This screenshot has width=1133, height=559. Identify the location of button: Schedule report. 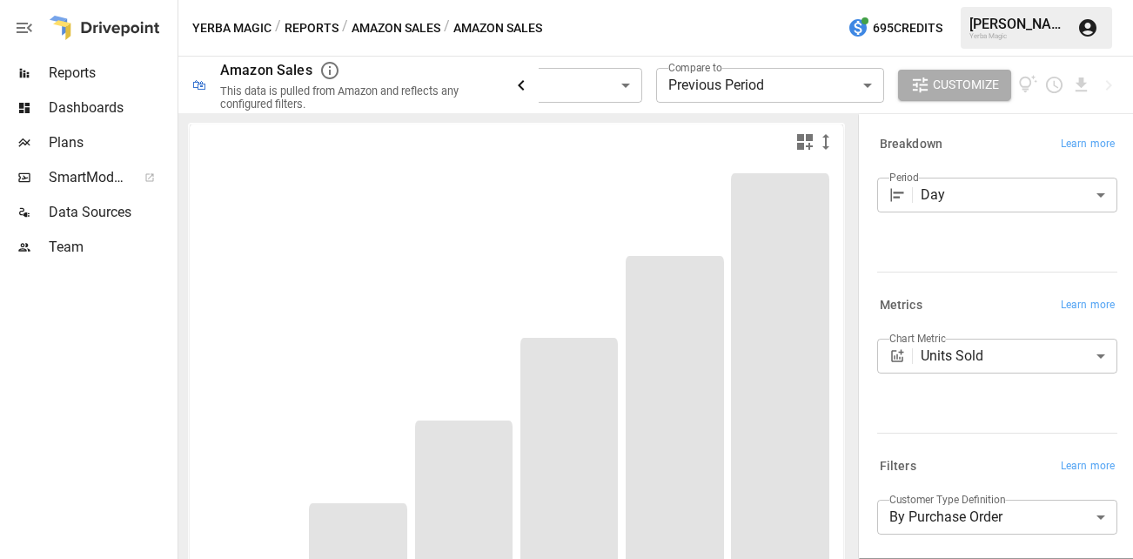
(1054, 84).